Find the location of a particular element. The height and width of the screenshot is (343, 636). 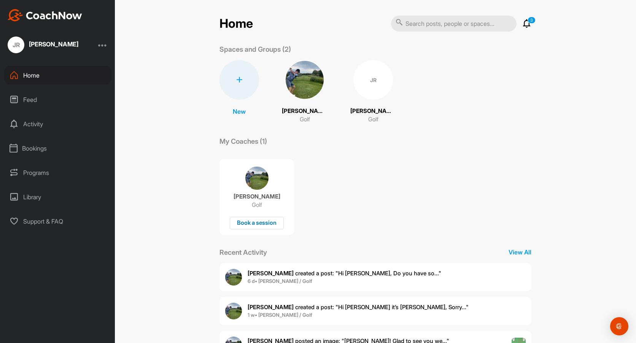

p: New is located at coordinates (239, 111).